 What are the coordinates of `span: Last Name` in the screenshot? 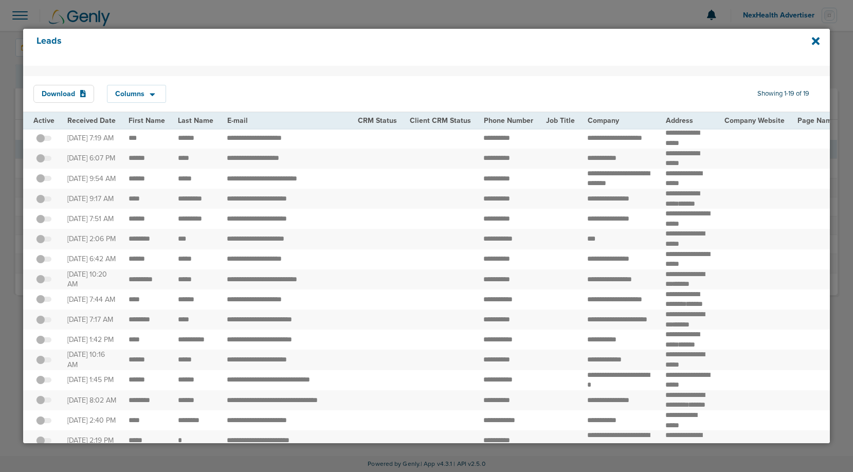 It's located at (195, 120).